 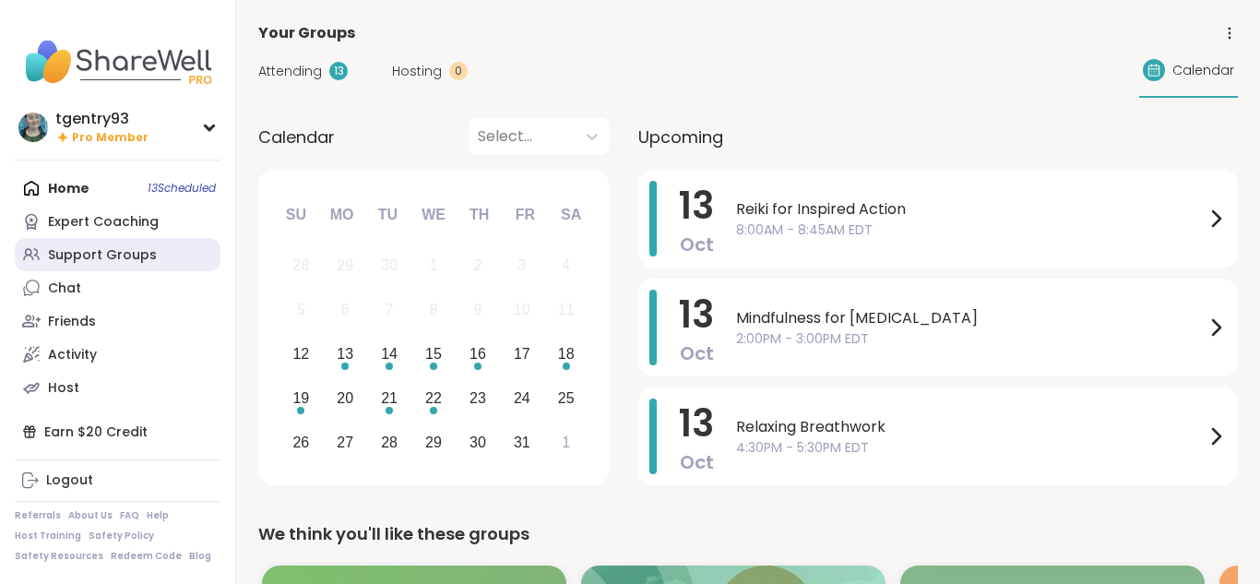 What do you see at coordinates (48, 536) in the screenshot?
I see `a: Host Training` at bounding box center [48, 536].